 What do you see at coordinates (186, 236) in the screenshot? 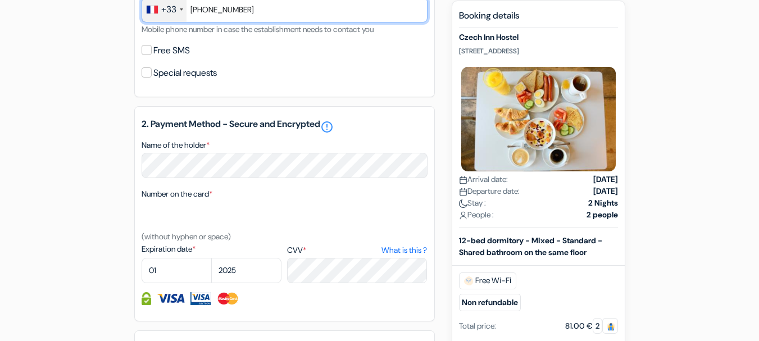
I see `font: (without hyphen or space)` at bounding box center [186, 236].